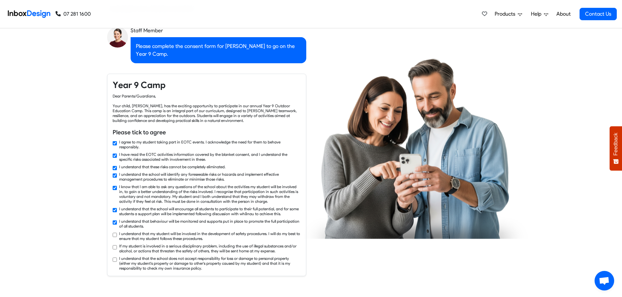  What do you see at coordinates (563, 14) in the screenshot?
I see `a: About` at bounding box center [563, 14].